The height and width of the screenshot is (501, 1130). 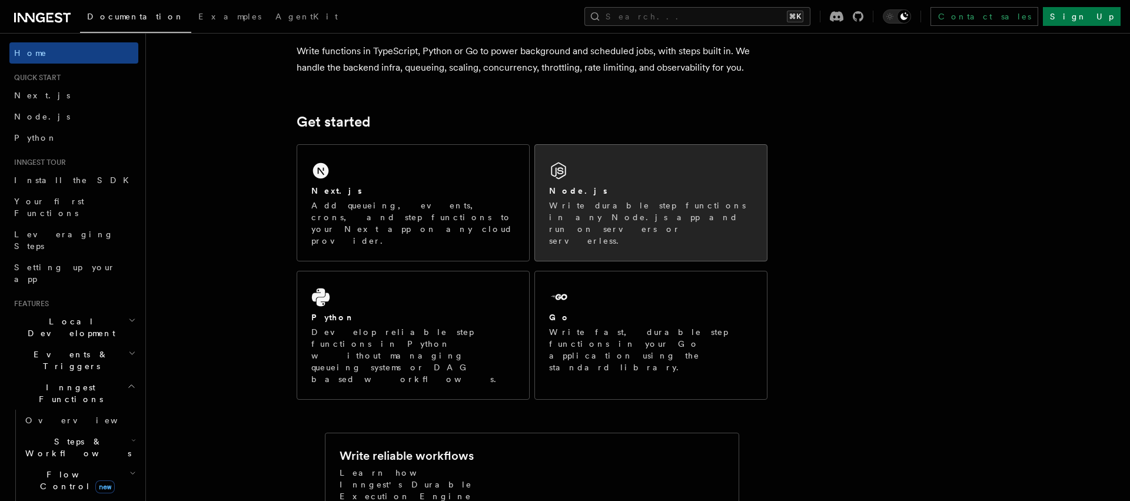 I want to click on a: Next.js, so click(x=74, y=95).